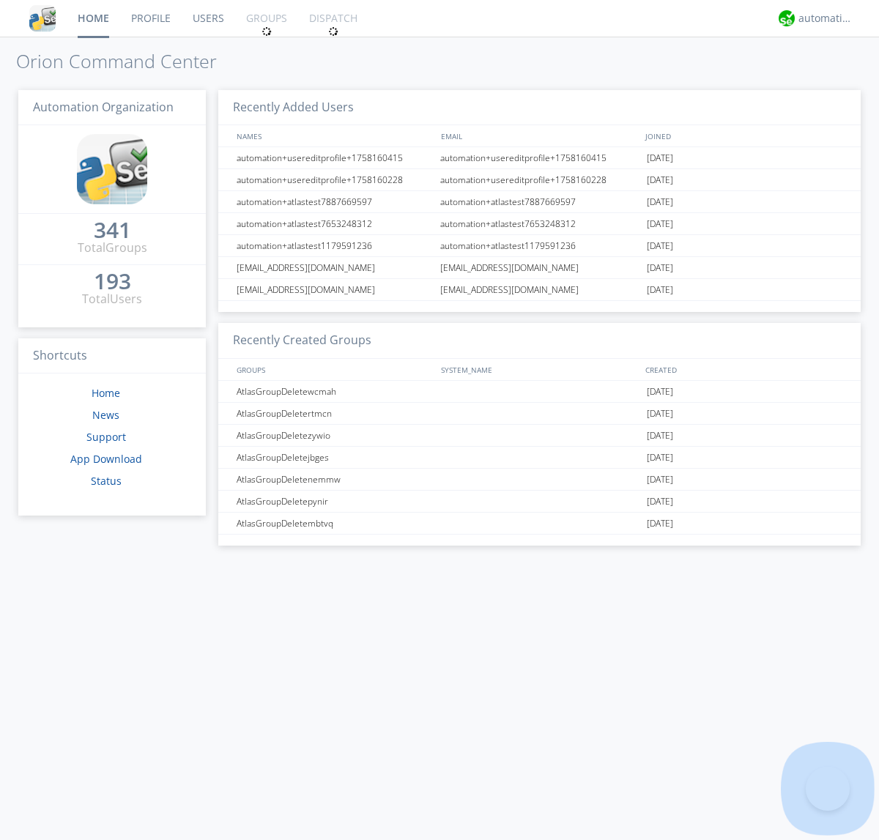 The image size is (879, 840). I want to click on div: AtlasGroupDeletenemmw, so click(334, 479).